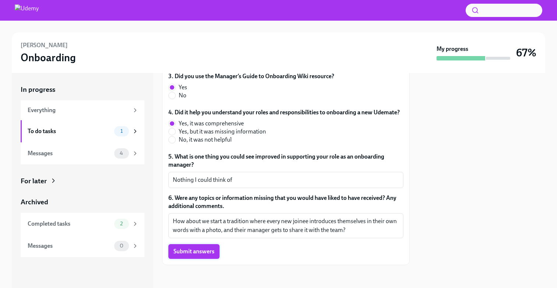 This screenshot has width=557, height=288. I want to click on span: 0, so click(121, 245).